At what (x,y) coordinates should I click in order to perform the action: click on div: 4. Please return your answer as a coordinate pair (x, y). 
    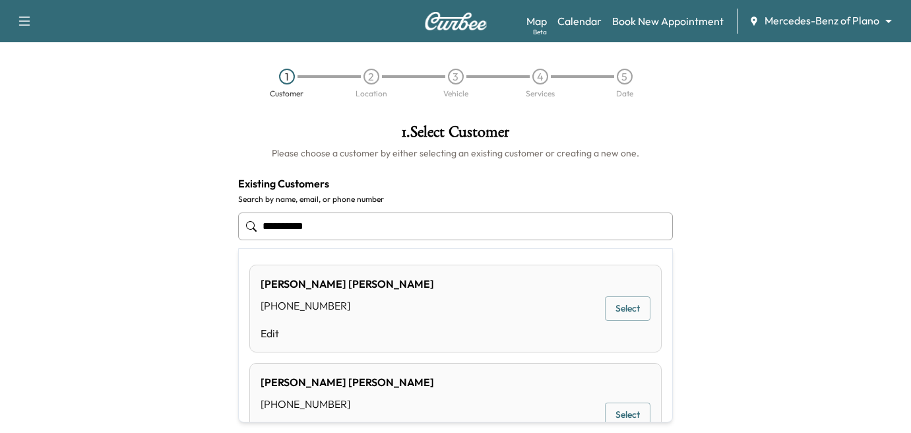
    Looking at the image, I should click on (540, 77).